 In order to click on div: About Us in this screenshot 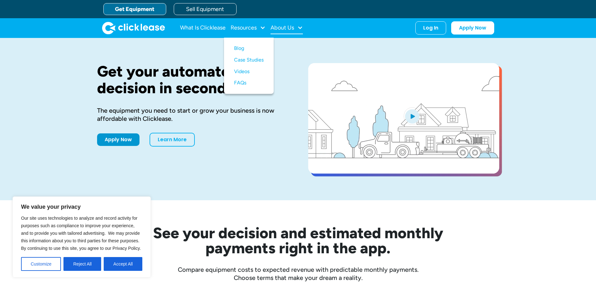, I will do `click(287, 28)`.